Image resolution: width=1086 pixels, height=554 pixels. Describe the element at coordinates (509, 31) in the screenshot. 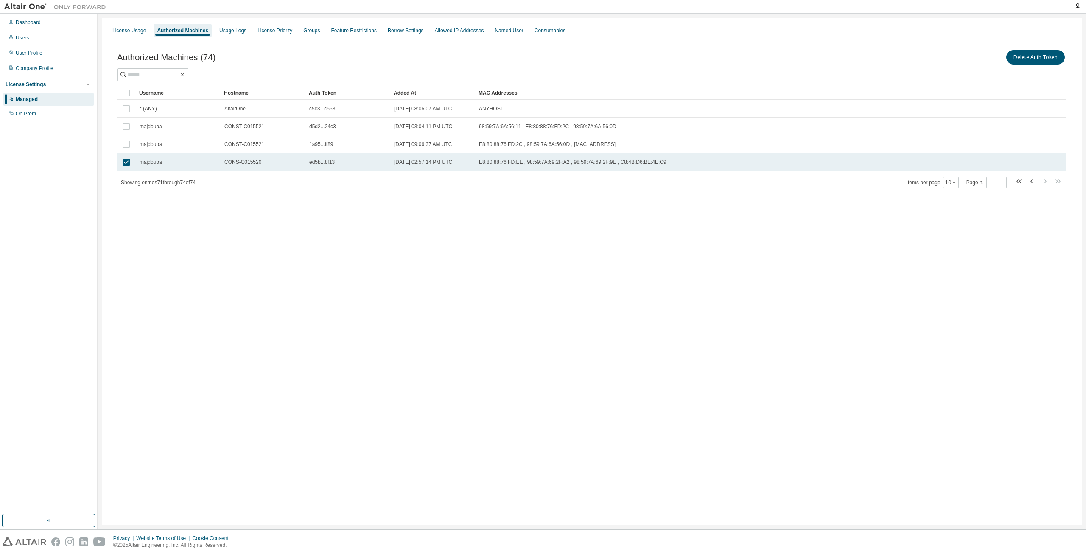

I see `div: Named User` at that location.